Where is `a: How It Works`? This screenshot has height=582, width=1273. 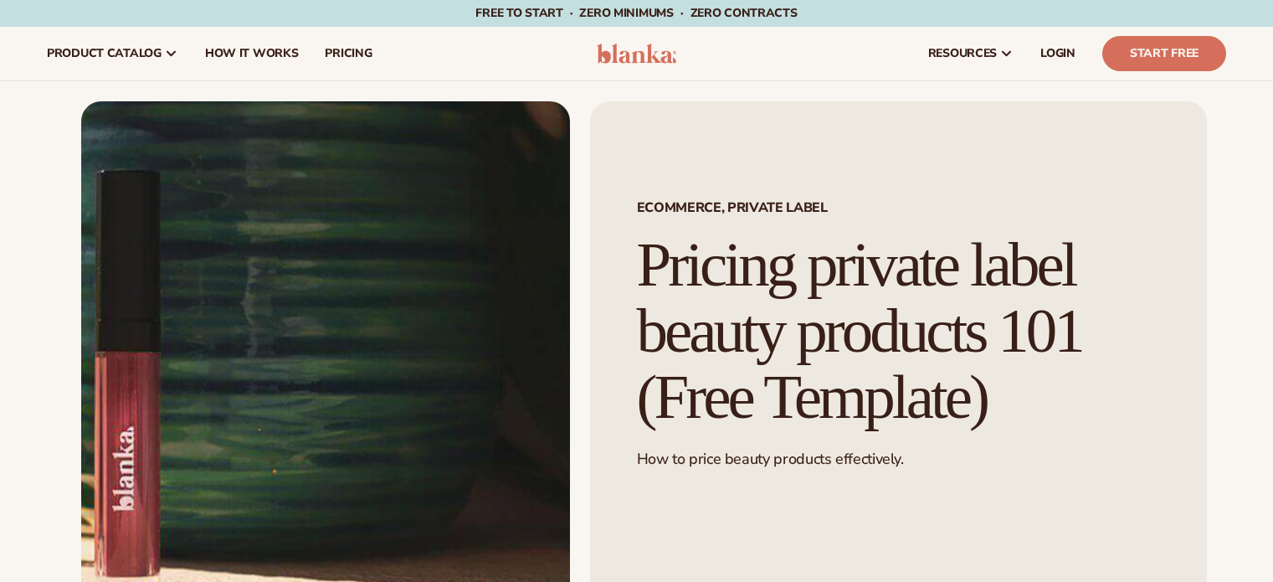 a: How It Works is located at coordinates (252, 54).